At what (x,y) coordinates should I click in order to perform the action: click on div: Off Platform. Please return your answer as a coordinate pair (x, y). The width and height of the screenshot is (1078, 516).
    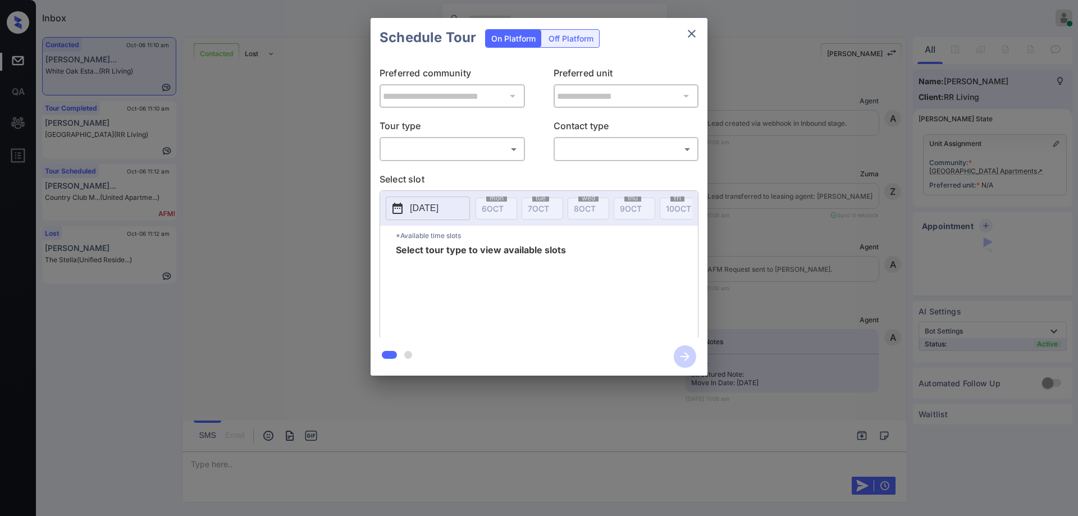
    Looking at the image, I should click on (571, 38).